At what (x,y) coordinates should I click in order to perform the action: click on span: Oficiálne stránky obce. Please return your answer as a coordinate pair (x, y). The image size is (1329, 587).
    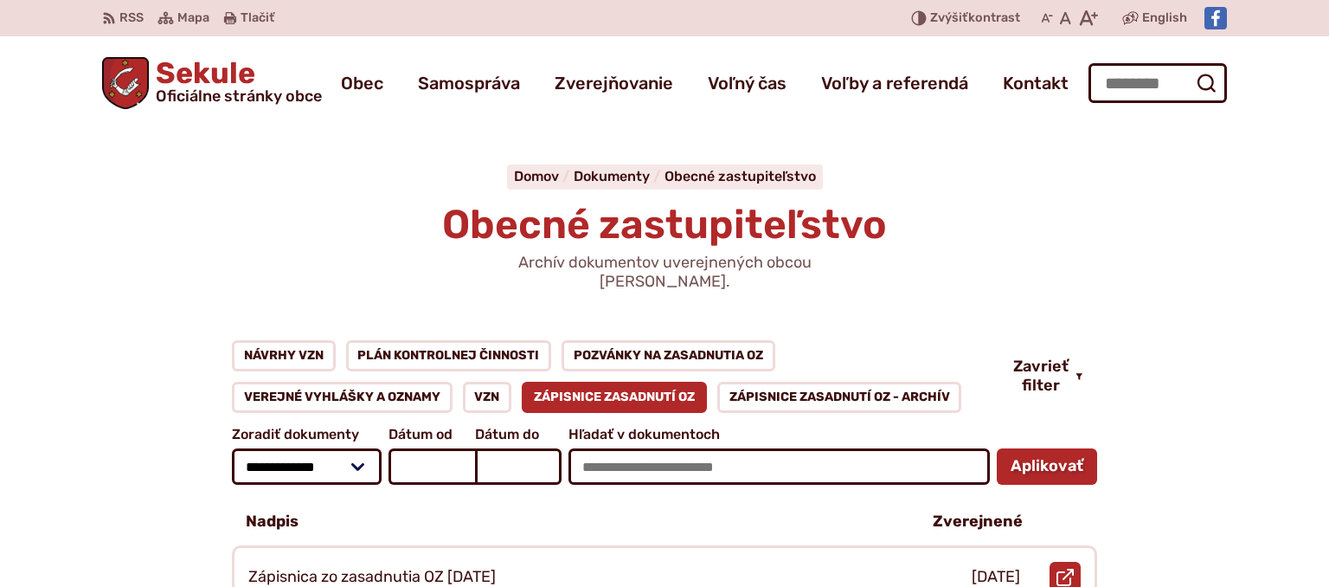
    Looking at the image, I should click on (239, 96).